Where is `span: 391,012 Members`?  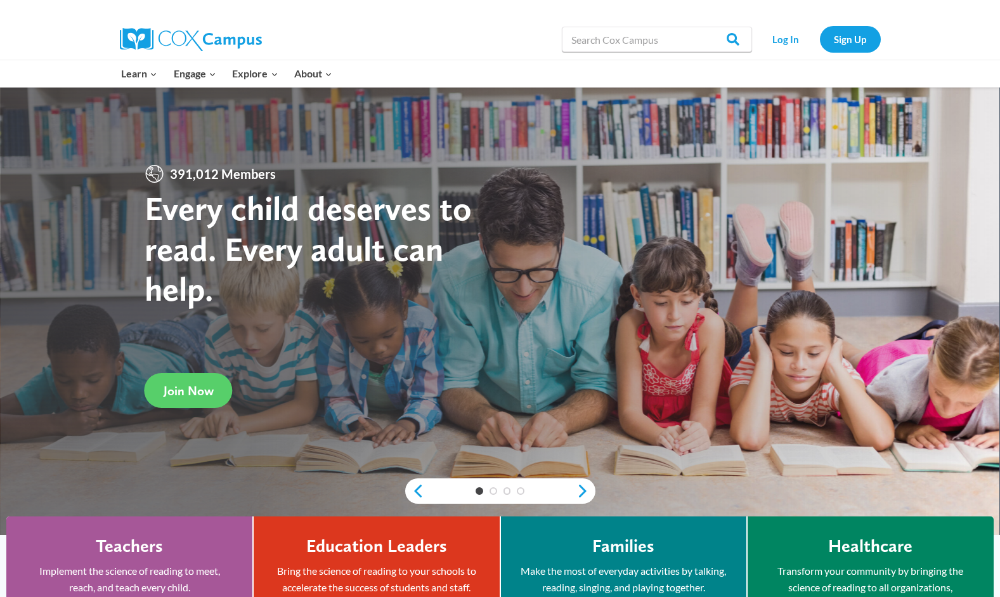 span: 391,012 Members is located at coordinates (223, 174).